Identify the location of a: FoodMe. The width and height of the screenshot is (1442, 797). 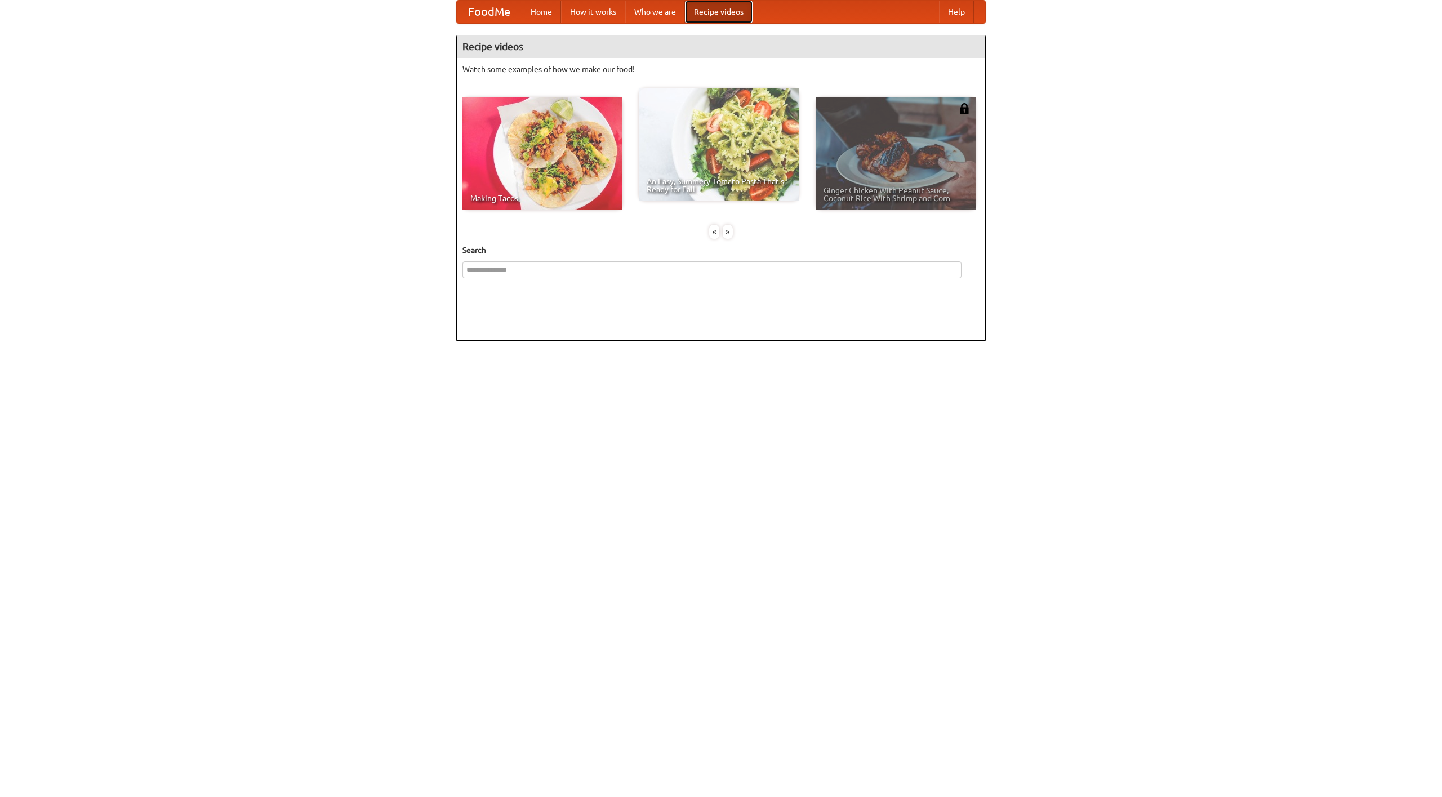
(489, 12).